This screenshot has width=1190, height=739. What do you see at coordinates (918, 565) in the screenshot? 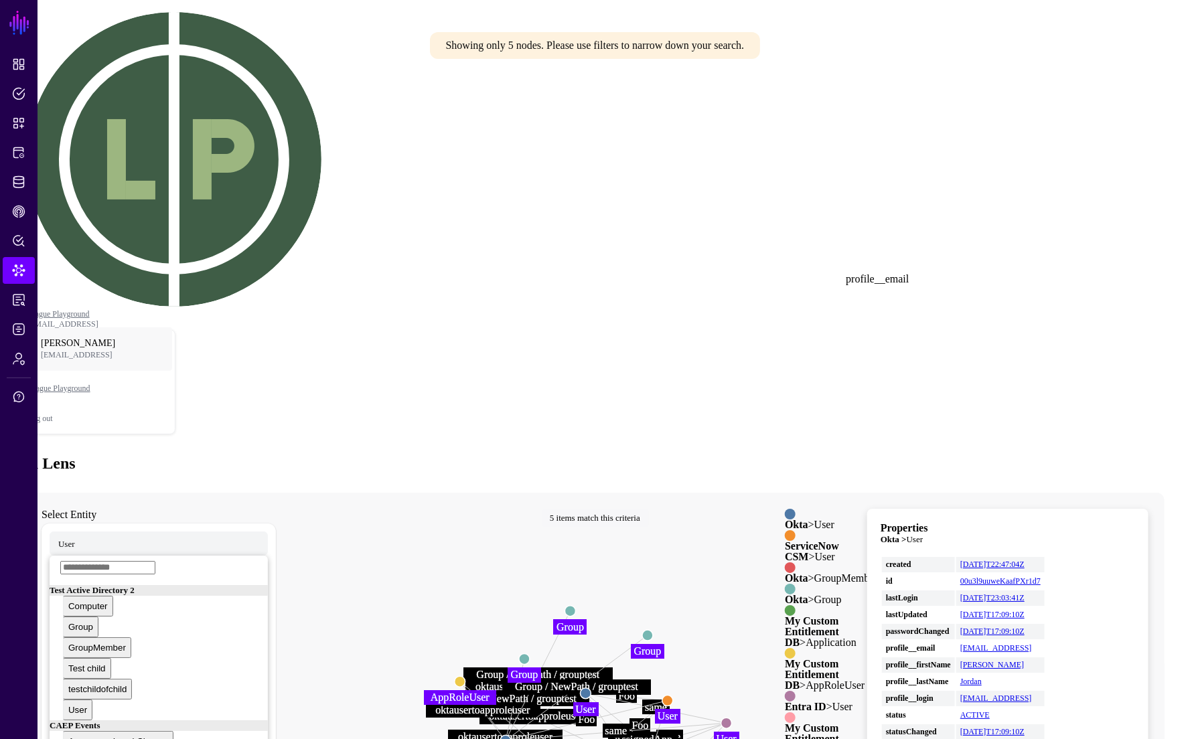
I see `strong: created` at bounding box center [918, 565].